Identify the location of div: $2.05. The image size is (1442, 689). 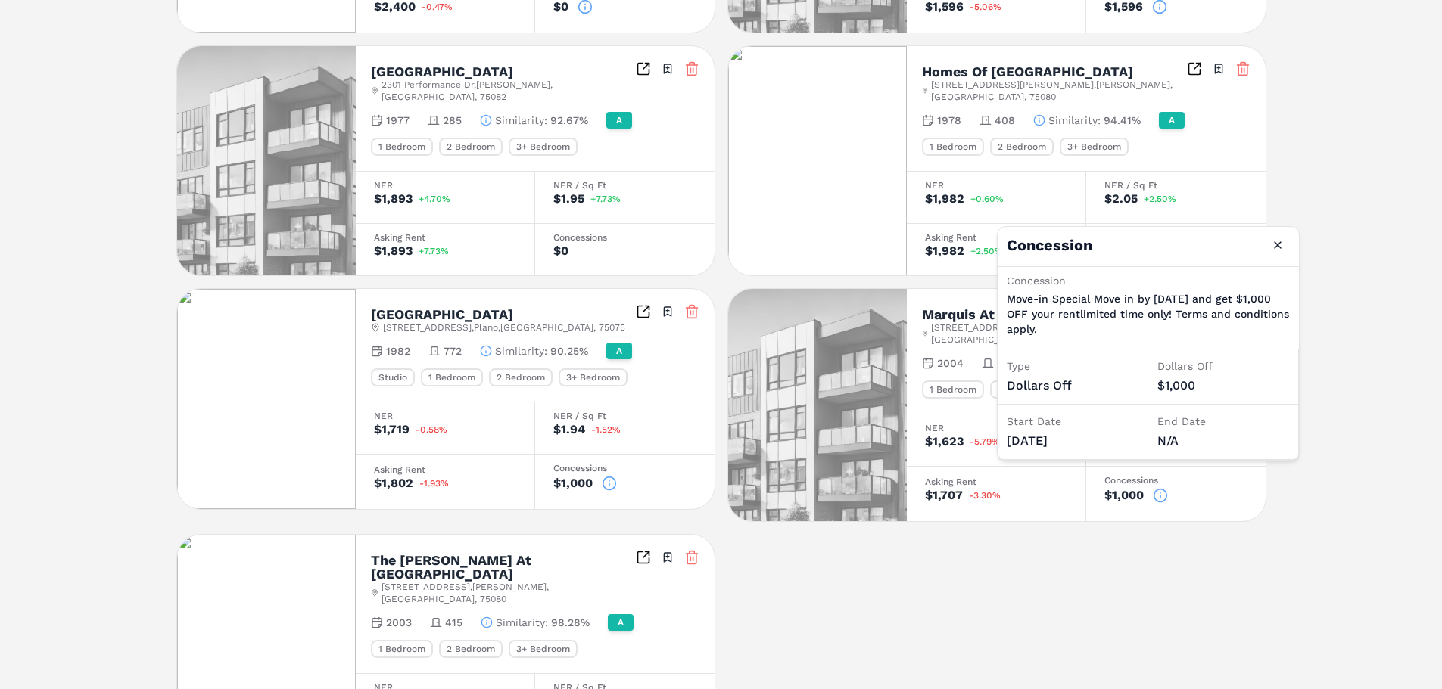
(1121, 199).